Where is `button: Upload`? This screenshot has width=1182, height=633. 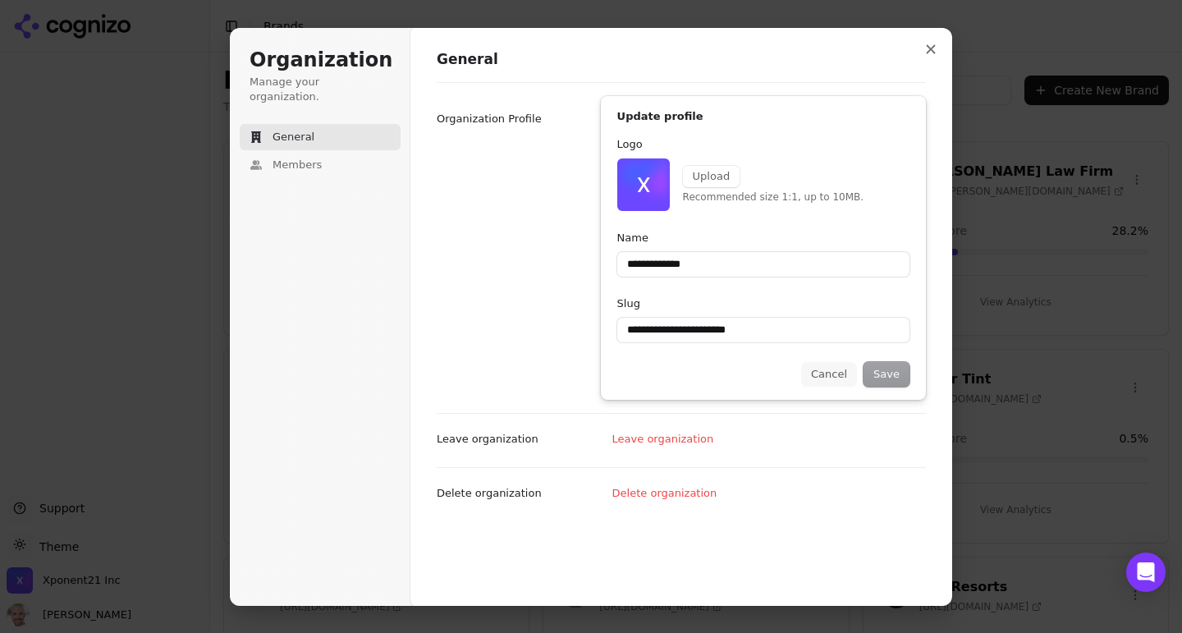 button: Upload is located at coordinates (712, 176).